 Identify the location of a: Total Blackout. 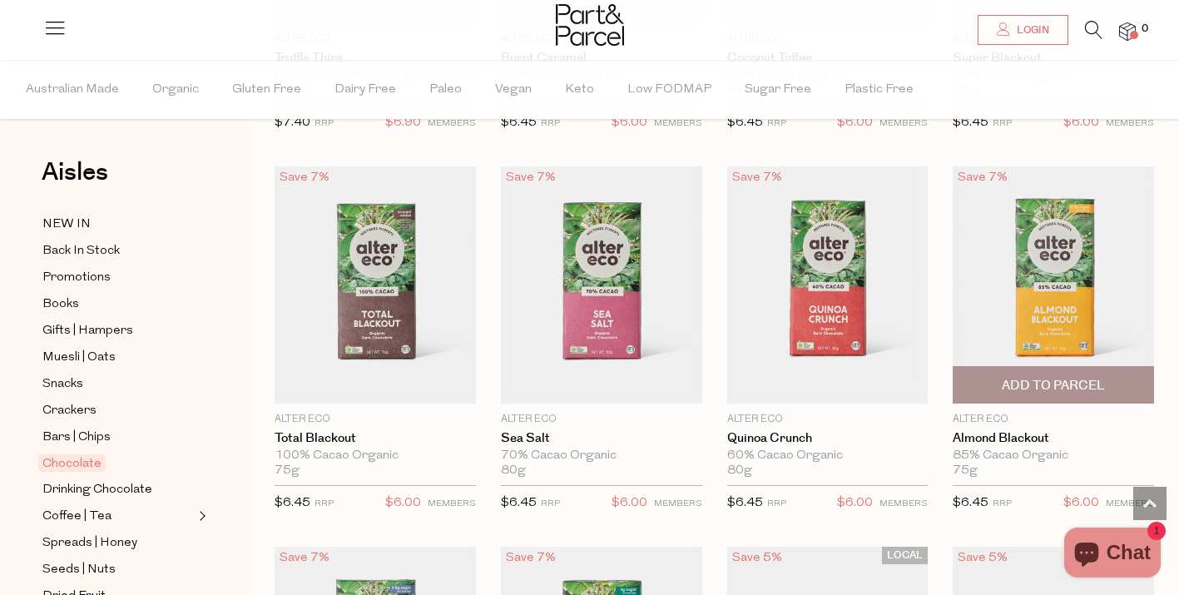
(375, 438).